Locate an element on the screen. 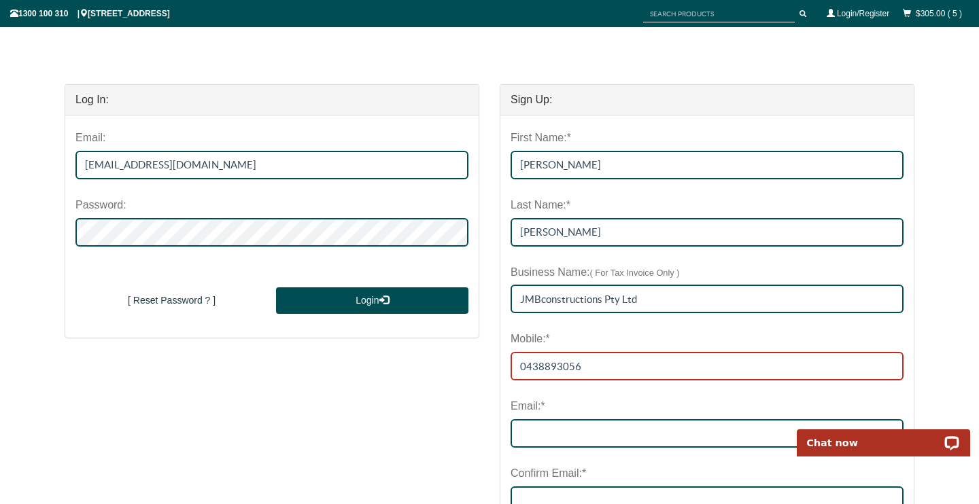 The height and width of the screenshot is (504, 979). button: Open LiveChat chat widget is located at coordinates (164, 29).